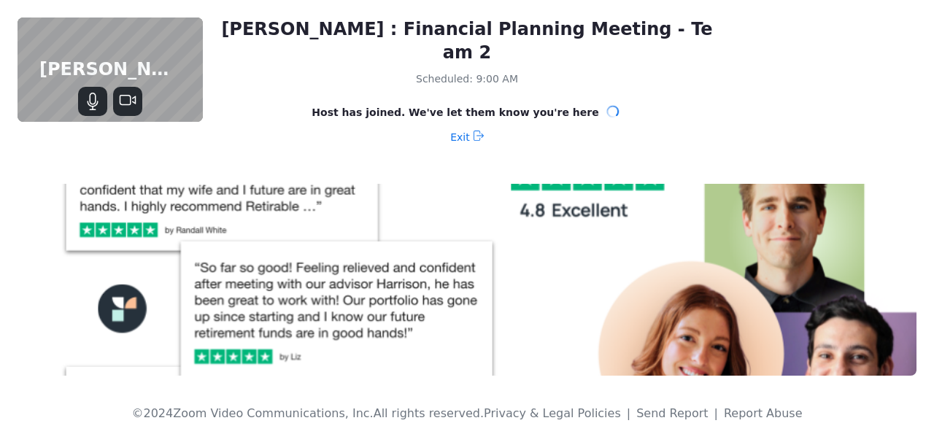  Describe the element at coordinates (158, 413) in the screenshot. I see `span: 2024` at that location.